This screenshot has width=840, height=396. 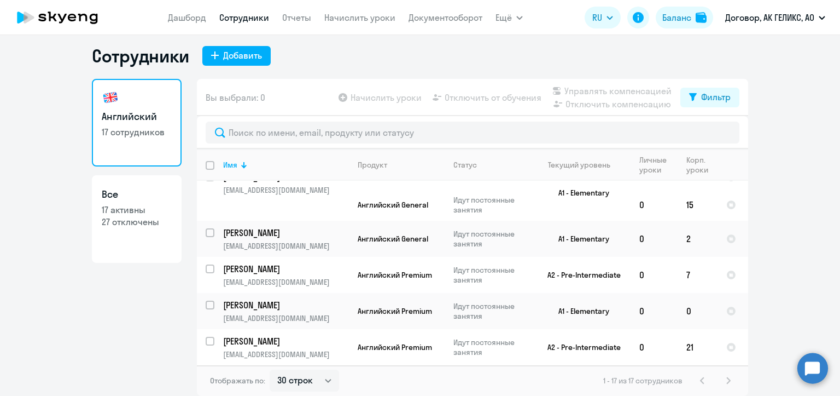 I want to click on button: Добавить, so click(x=236, y=56).